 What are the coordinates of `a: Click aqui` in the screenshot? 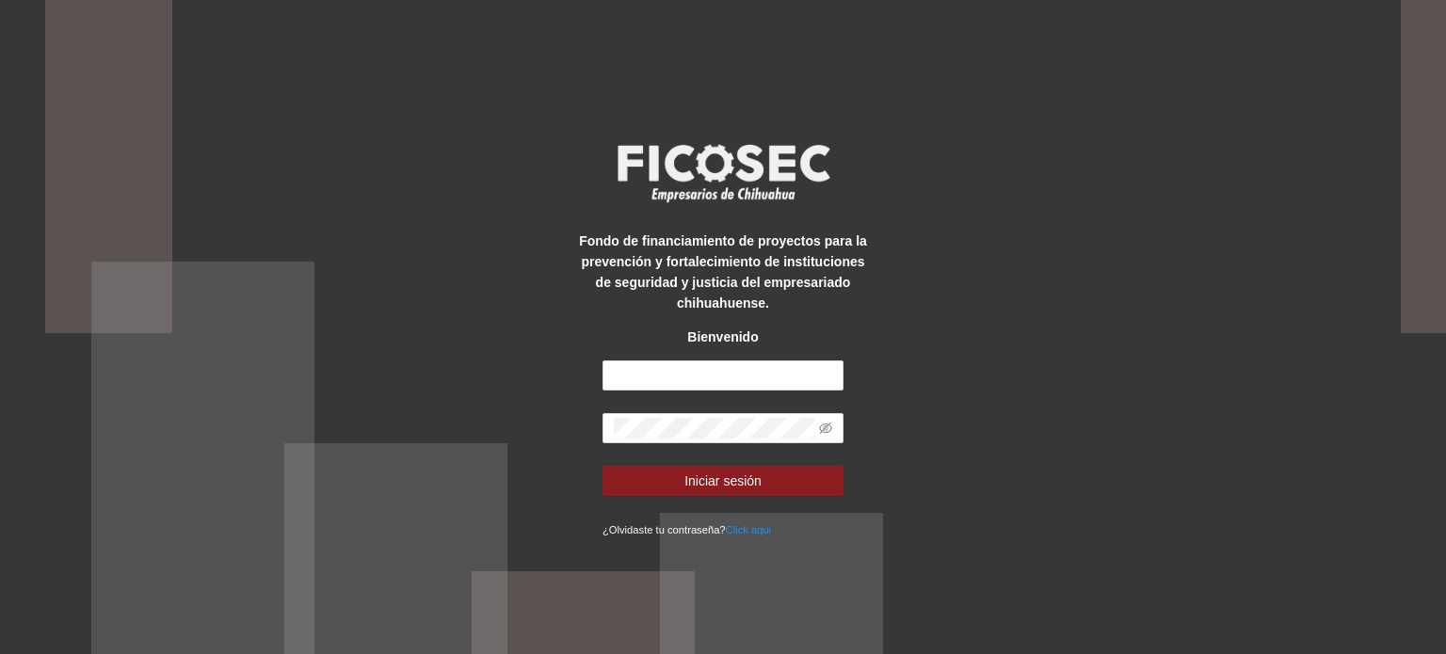 It's located at (748, 530).